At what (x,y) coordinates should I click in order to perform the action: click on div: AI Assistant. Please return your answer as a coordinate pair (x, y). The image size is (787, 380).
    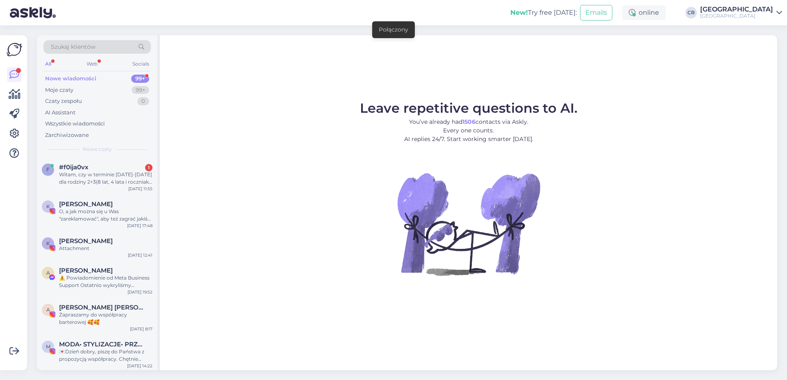
    Looking at the image, I should click on (60, 113).